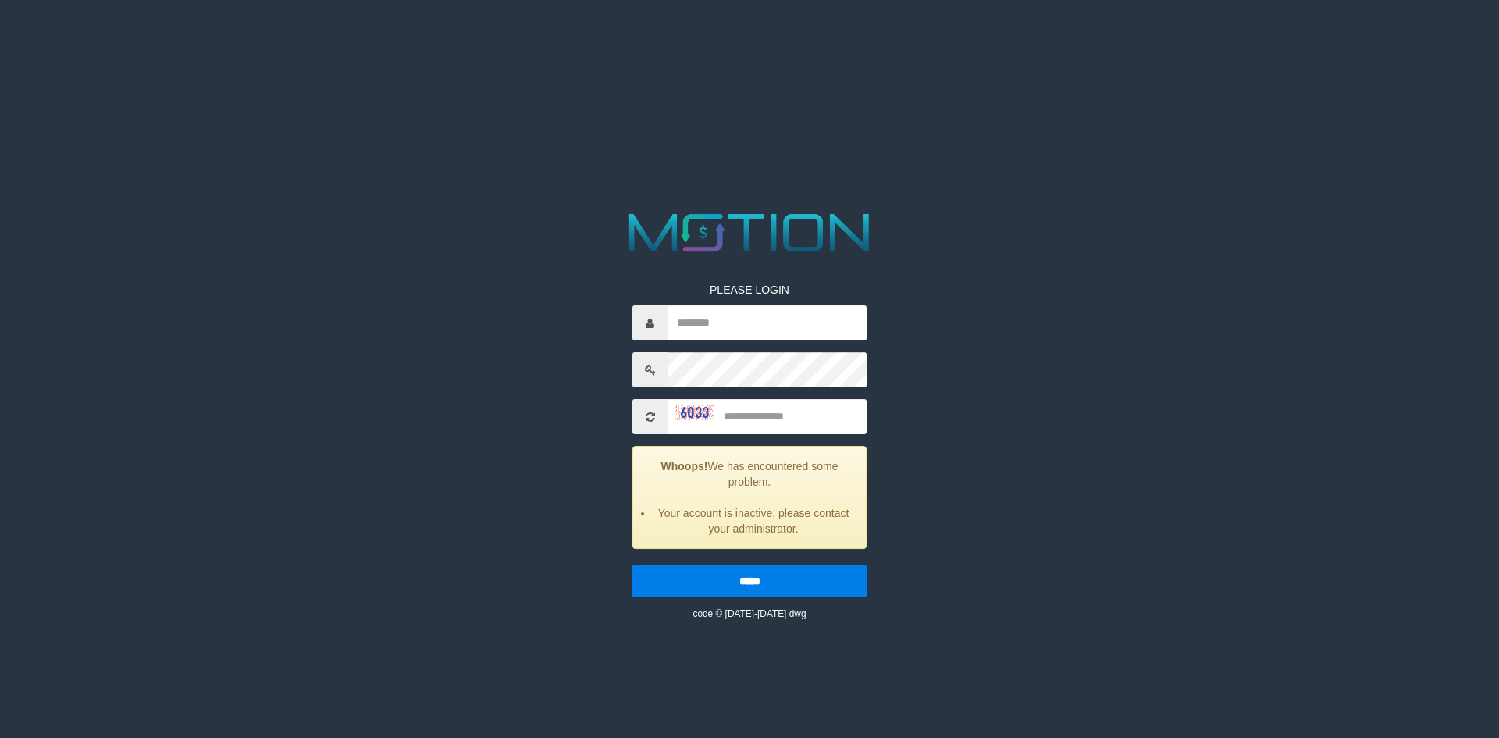 Image resolution: width=1499 pixels, height=738 pixels. Describe the element at coordinates (750, 497) in the screenshot. I see `div: We has encountered some problem.` at that location.